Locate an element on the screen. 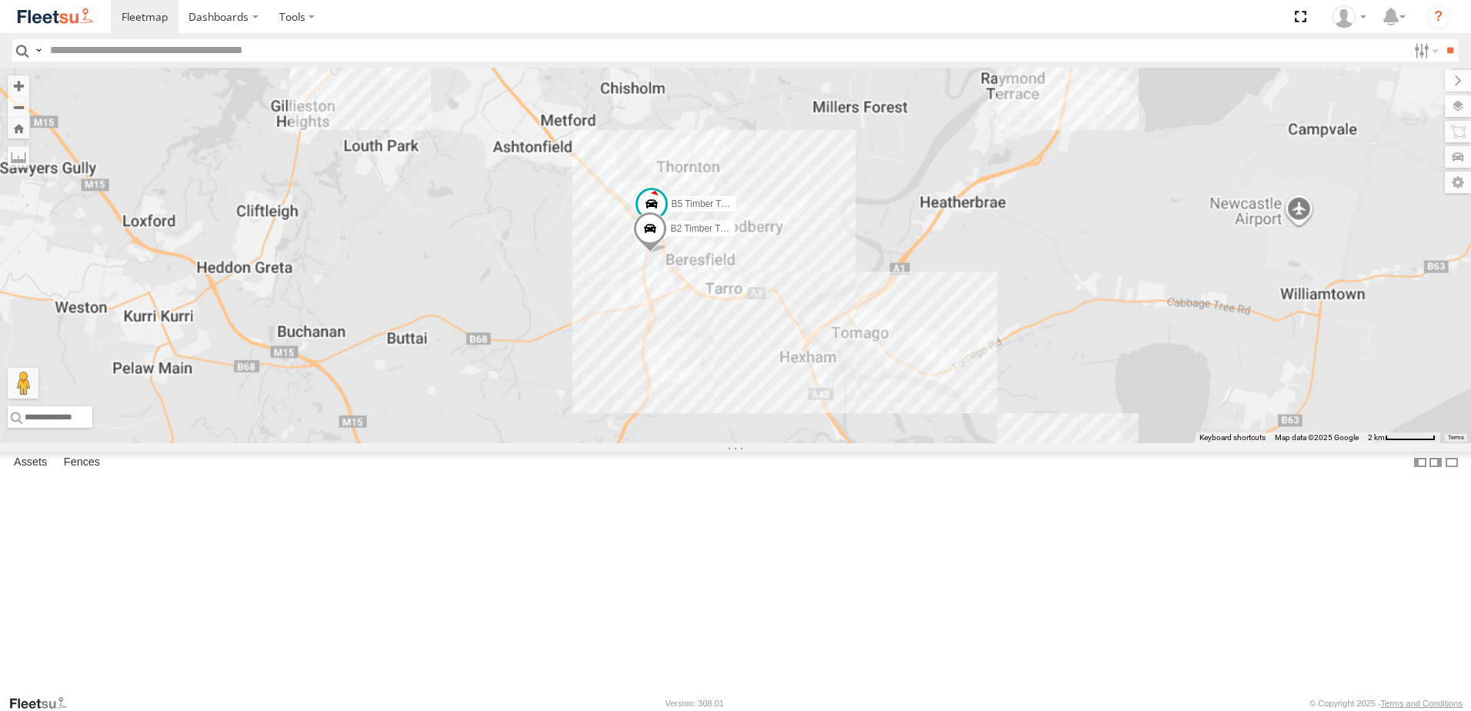  label: Fences is located at coordinates (82, 462).